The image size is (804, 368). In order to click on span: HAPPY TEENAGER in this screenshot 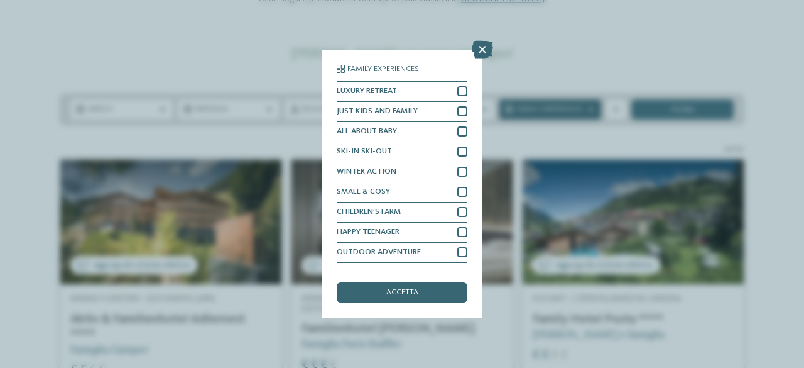, I will do `click(368, 232)`.